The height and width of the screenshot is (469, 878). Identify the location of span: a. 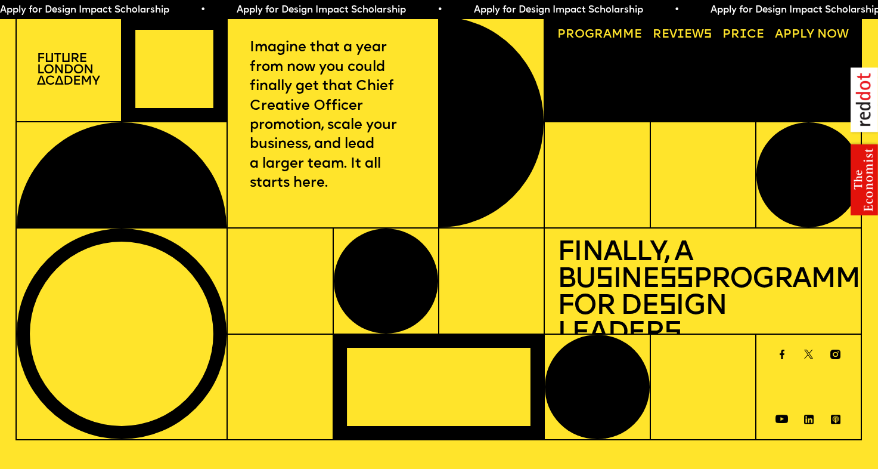
(608, 35).